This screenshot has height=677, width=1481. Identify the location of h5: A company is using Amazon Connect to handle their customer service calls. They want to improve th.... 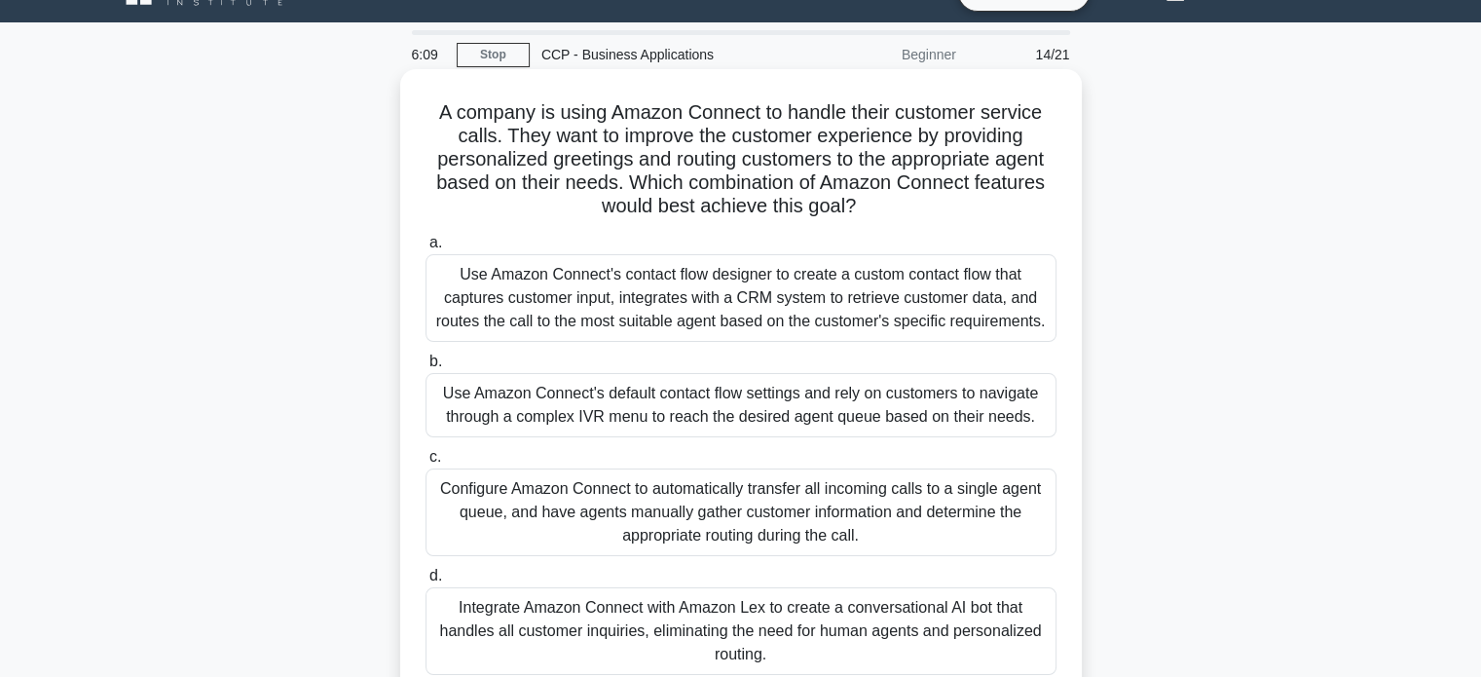
(741, 160).